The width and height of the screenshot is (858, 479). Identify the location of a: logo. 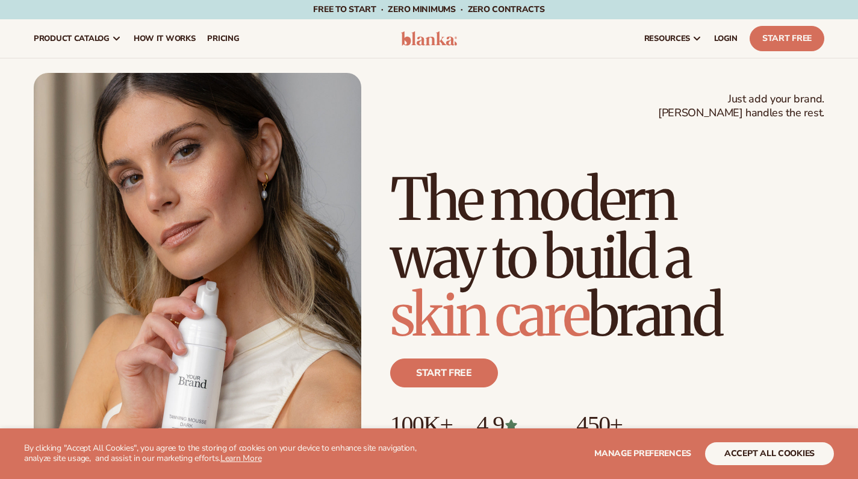
(429, 39).